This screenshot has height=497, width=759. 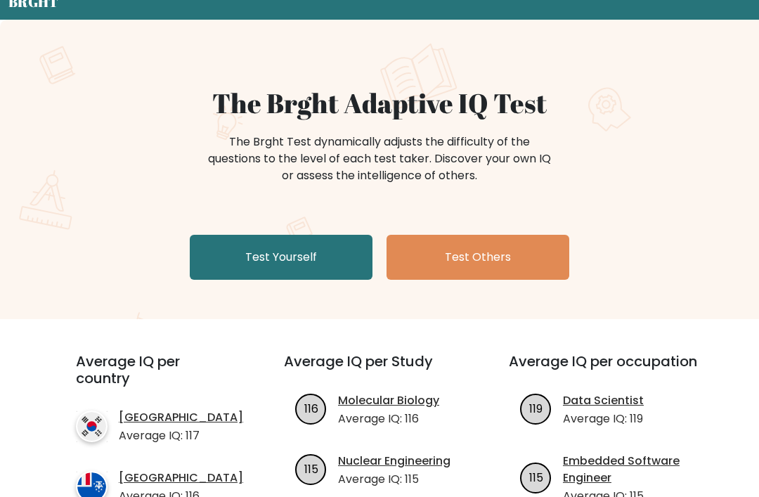 What do you see at coordinates (603, 401) in the screenshot?
I see `a: Data Scientist` at bounding box center [603, 401].